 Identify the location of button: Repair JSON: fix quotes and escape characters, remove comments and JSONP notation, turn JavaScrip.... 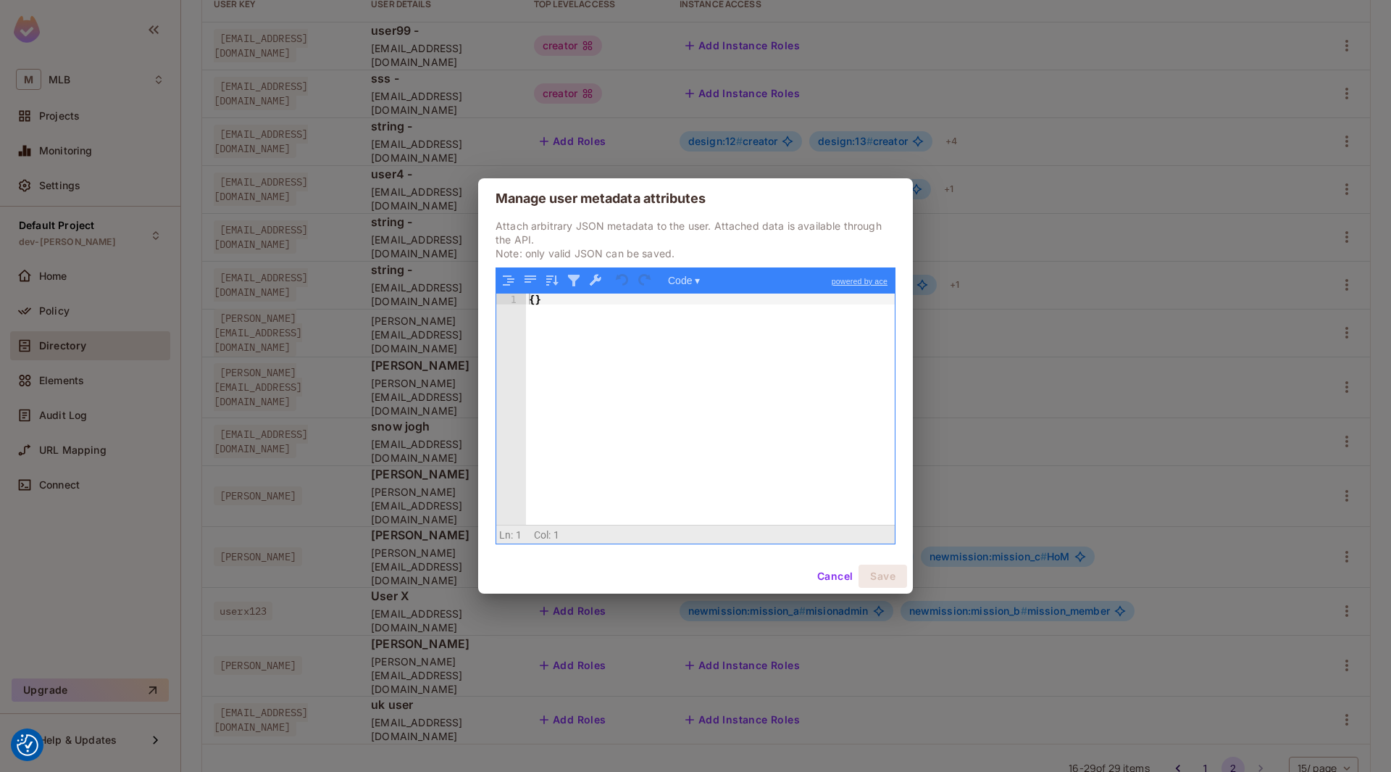
(596, 280).